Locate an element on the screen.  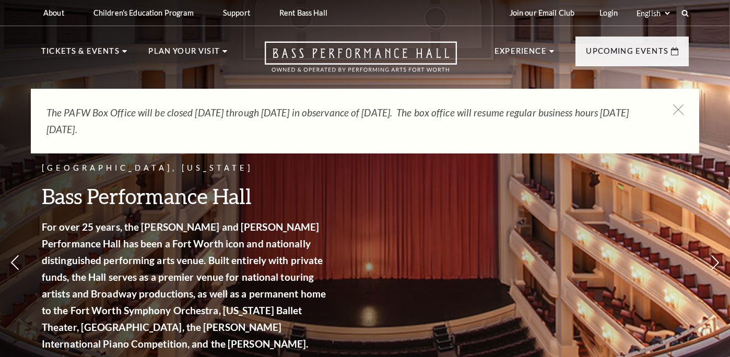
p: Children's Education Program is located at coordinates (144, 13).